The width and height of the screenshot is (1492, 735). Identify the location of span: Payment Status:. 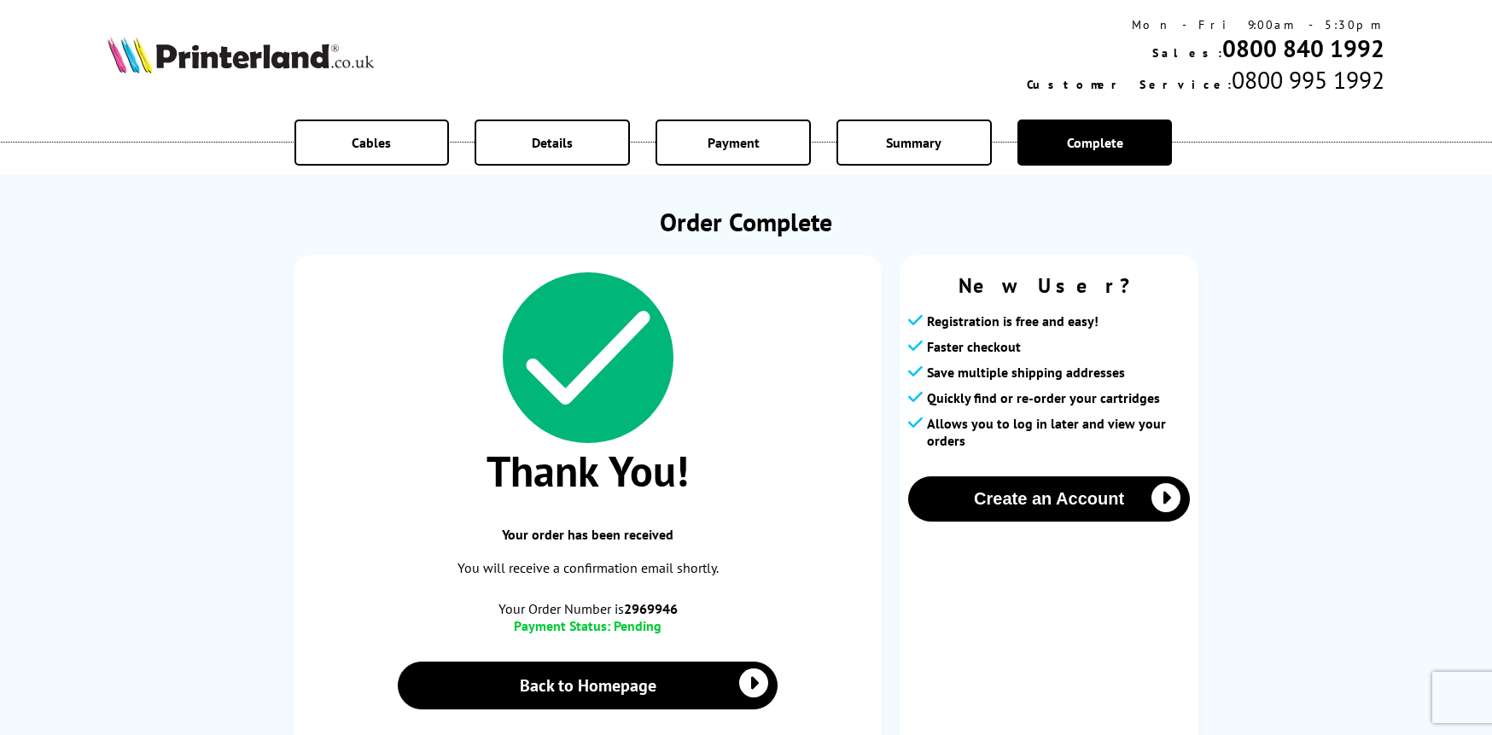
(562, 626).